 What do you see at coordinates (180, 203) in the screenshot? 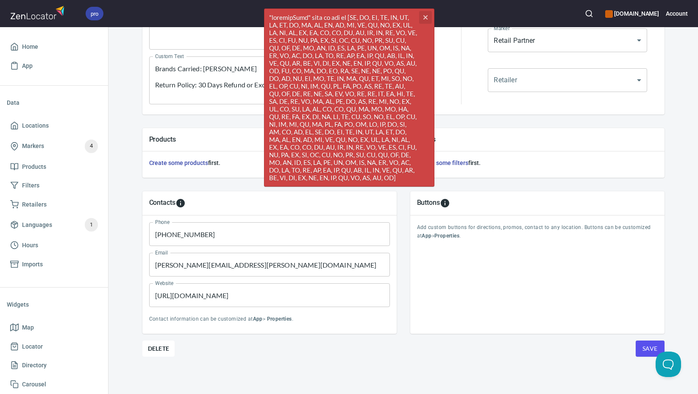
I see `svg: To add custom contact information for locations, please go to Apps > Properties > Contacts.` at bounding box center [180, 203].